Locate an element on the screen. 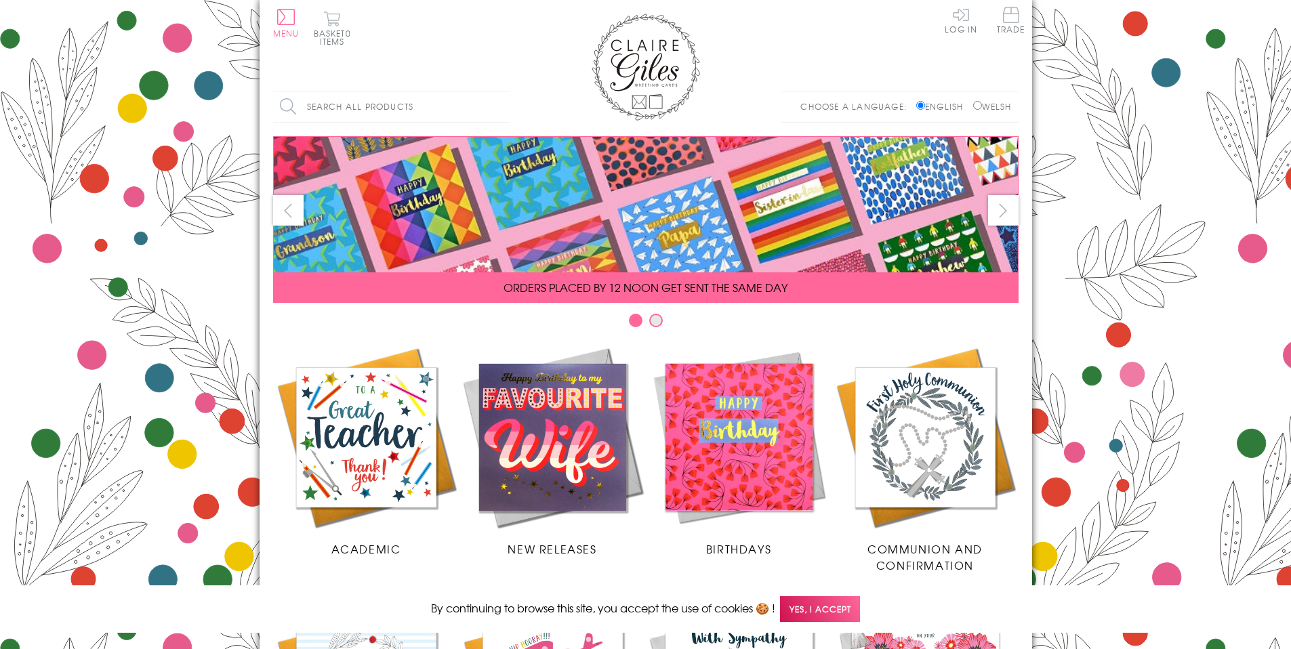  span: 0 items is located at coordinates (336, 37).